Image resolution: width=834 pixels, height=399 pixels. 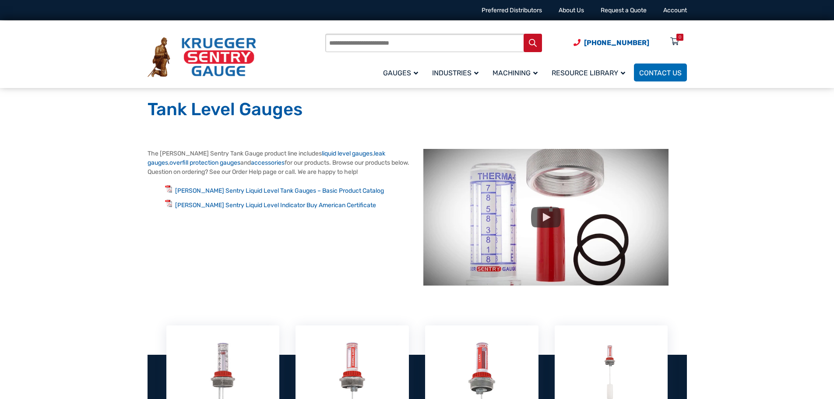 What do you see at coordinates (660, 73) in the screenshot?
I see `span: Contact Us` at bounding box center [660, 73].